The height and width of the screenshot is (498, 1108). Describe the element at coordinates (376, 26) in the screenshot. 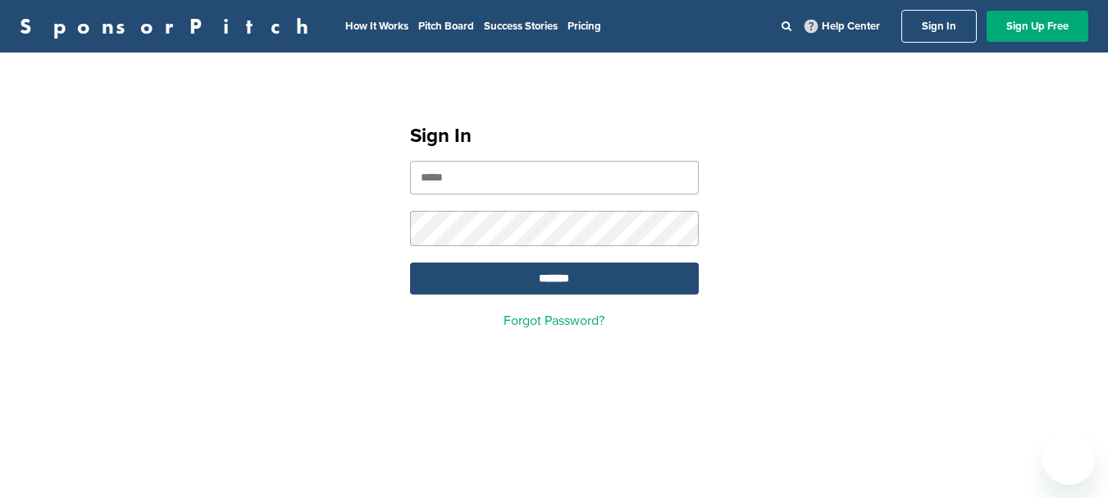

I see `a: How It Works` at that location.